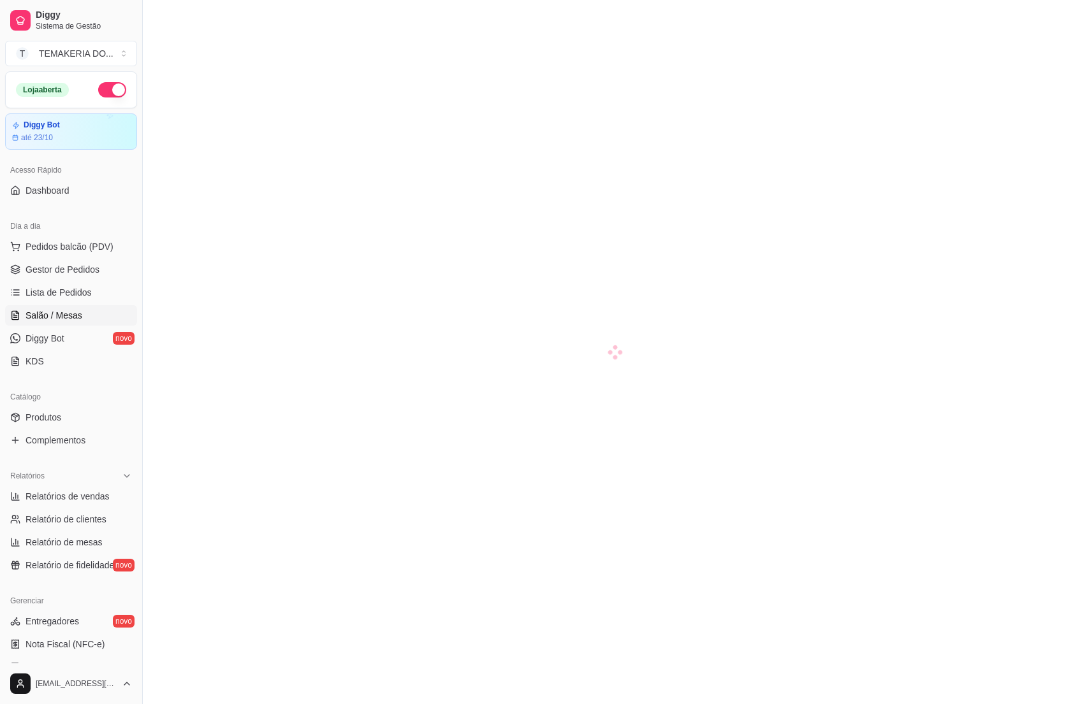 This screenshot has height=704, width=1087. Describe the element at coordinates (71, 20) in the screenshot. I see `a: DiggySistema de Gestão` at that location.